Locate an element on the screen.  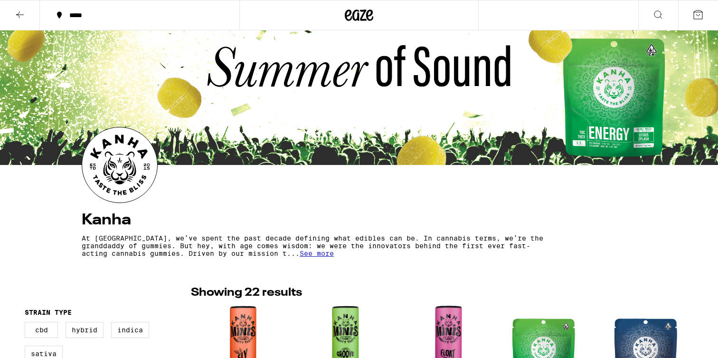
h4: Kanha is located at coordinates (359, 220).